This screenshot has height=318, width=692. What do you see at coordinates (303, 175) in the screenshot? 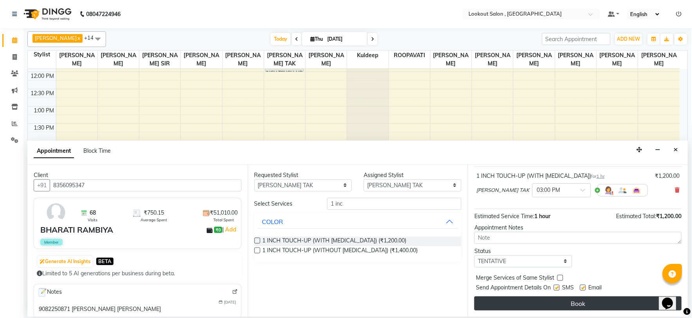
I see `div: Requested Stylist` at bounding box center [303, 175].